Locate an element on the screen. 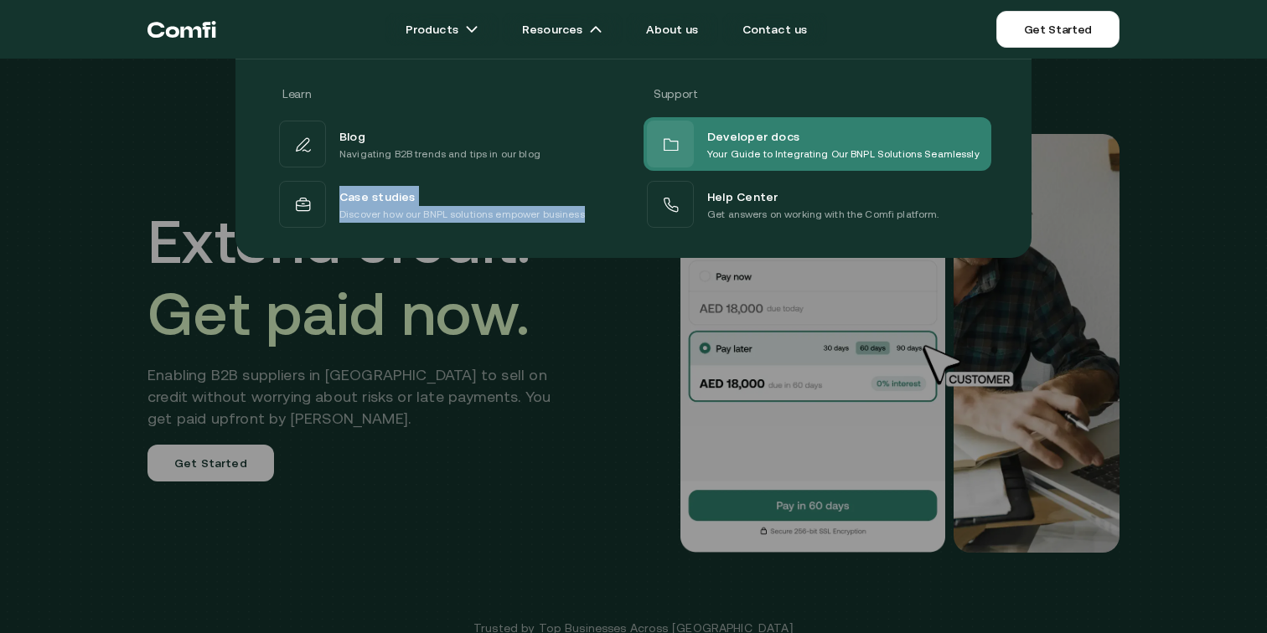 Image resolution: width=1267 pixels, height=633 pixels. span: Case studies is located at coordinates (377, 196).